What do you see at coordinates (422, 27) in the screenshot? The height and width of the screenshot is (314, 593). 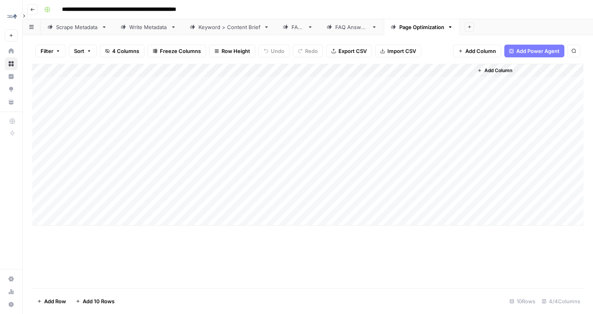 I see `div: Page Optimization` at bounding box center [422, 27].